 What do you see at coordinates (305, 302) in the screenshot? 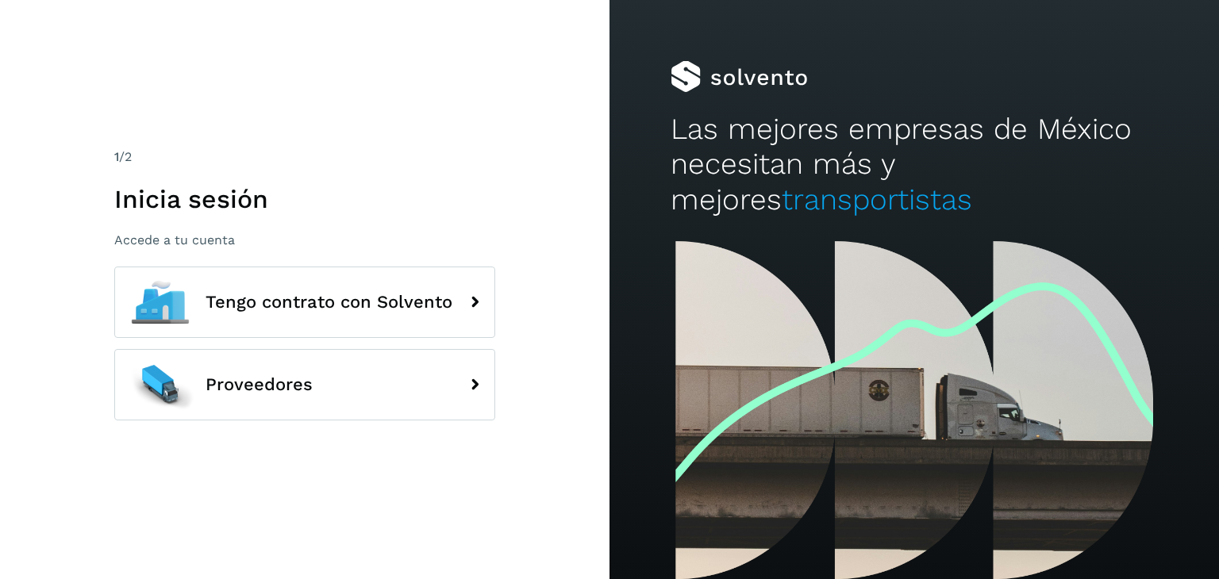
I see `button: Tengo contrato con Solvento` at bounding box center [305, 302].